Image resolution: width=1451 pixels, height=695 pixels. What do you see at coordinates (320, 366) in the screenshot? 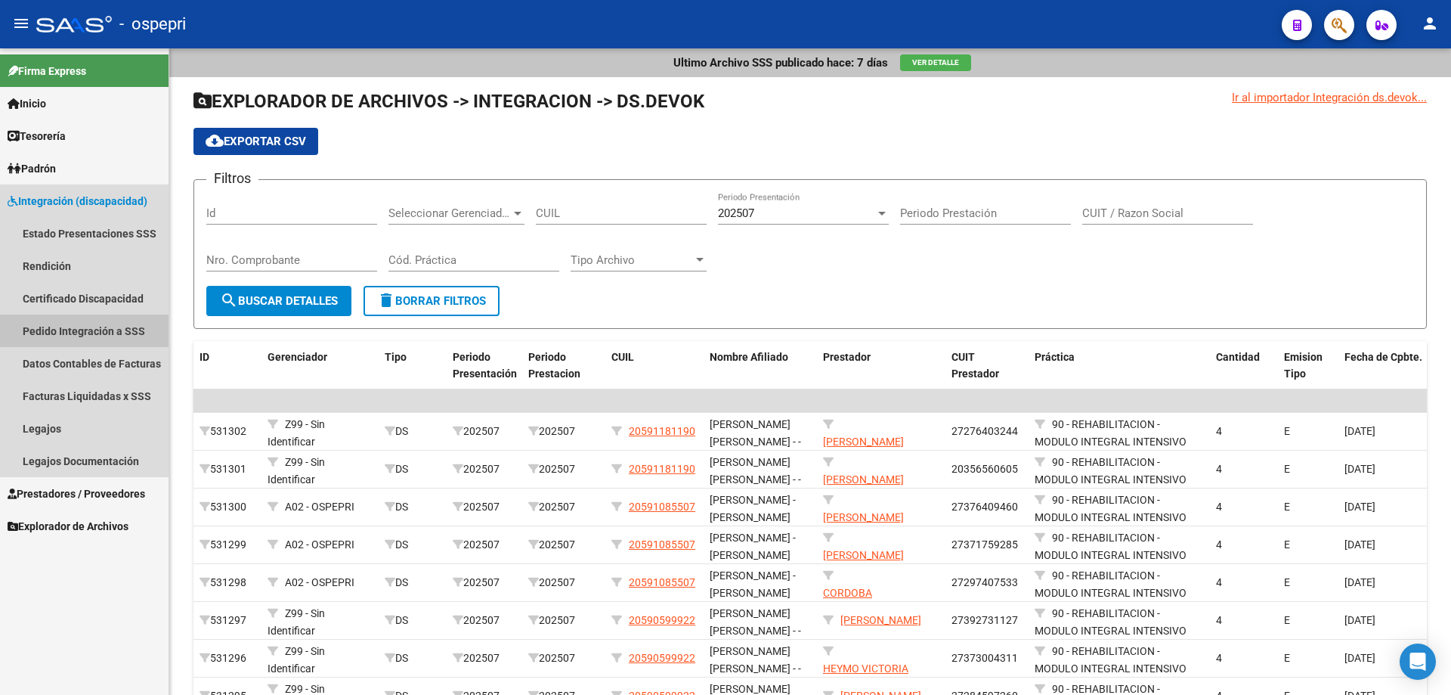
I see `datatable-header-cell: Gerenciador` at bounding box center [320, 366].